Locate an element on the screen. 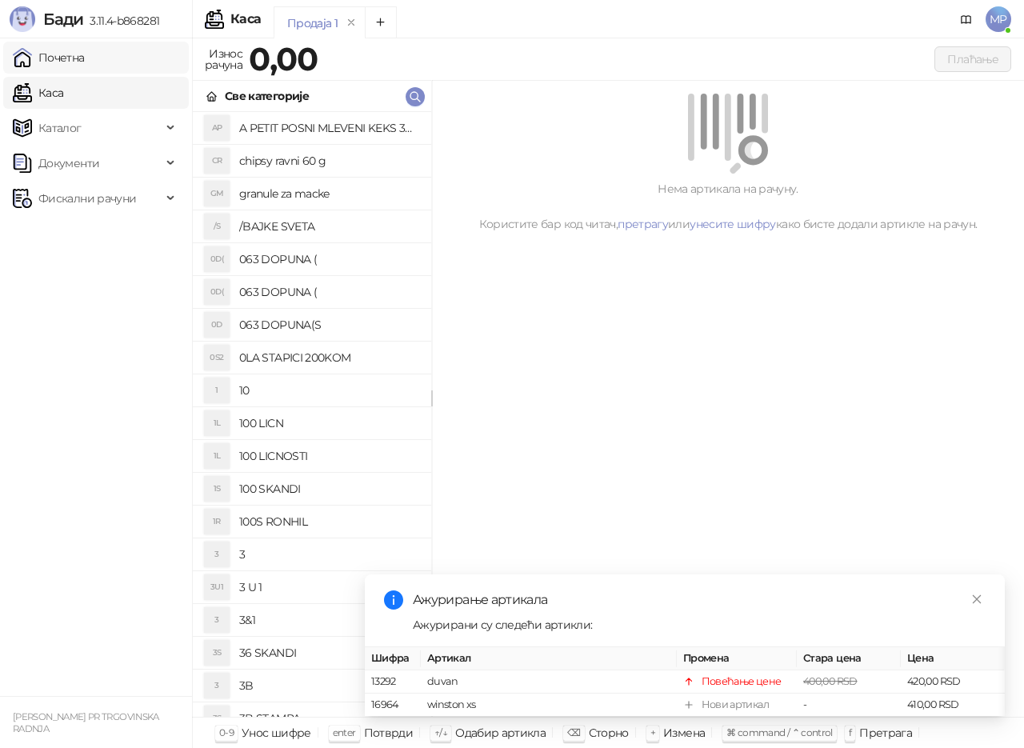 This screenshot has width=1024, height=748. span: Документи is located at coordinates (69, 163).